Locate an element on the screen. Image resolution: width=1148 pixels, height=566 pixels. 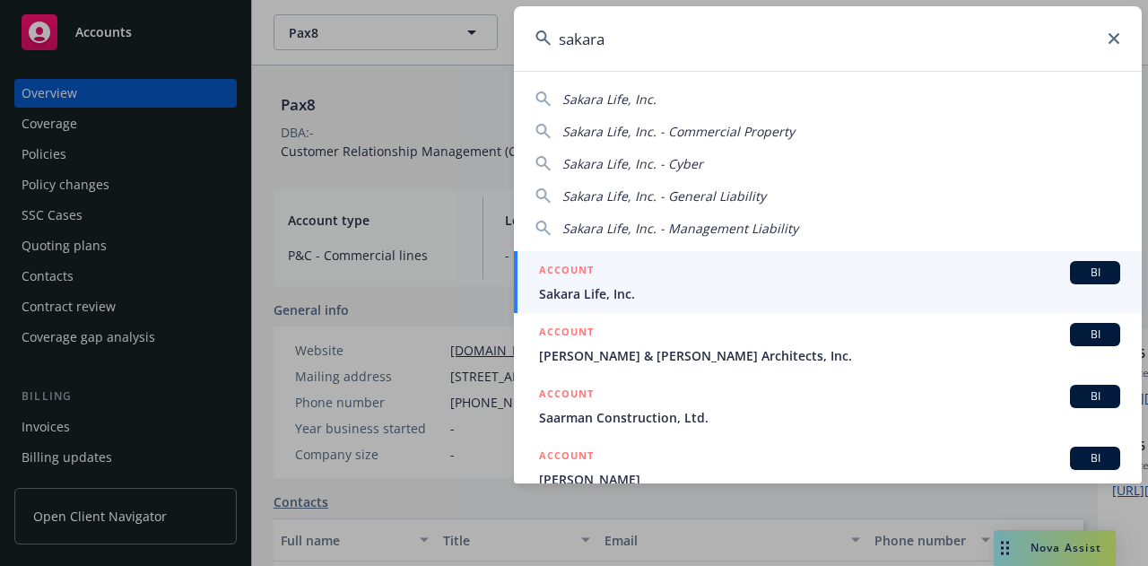
a: ACCOUNTBISaarman Construction, Ltd. is located at coordinates (828, 405).